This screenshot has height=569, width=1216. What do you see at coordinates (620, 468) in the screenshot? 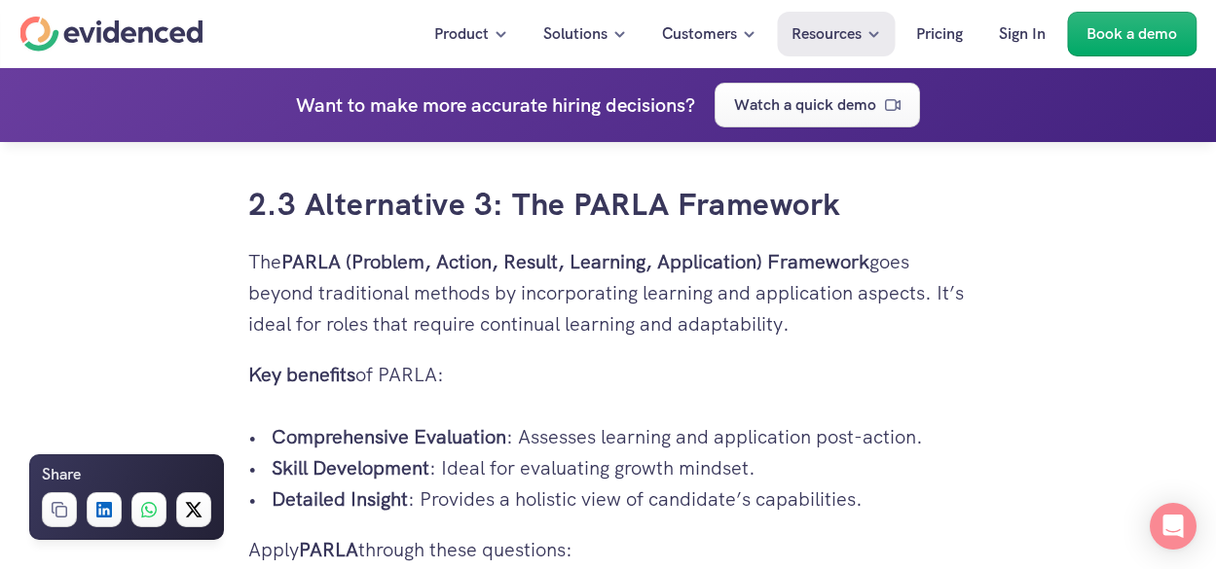
I see `p: : Ideal for evaluating growth mindset.` at bounding box center [620, 468].